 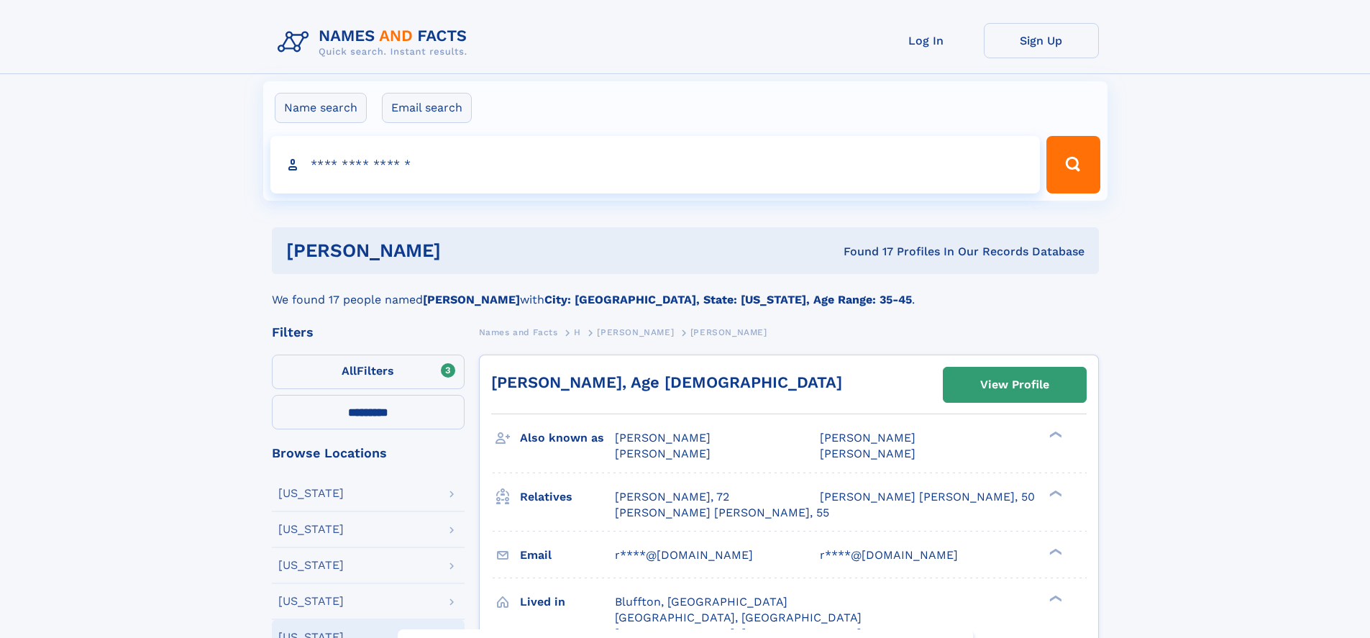 I want to click on h3: Email, so click(x=567, y=555).